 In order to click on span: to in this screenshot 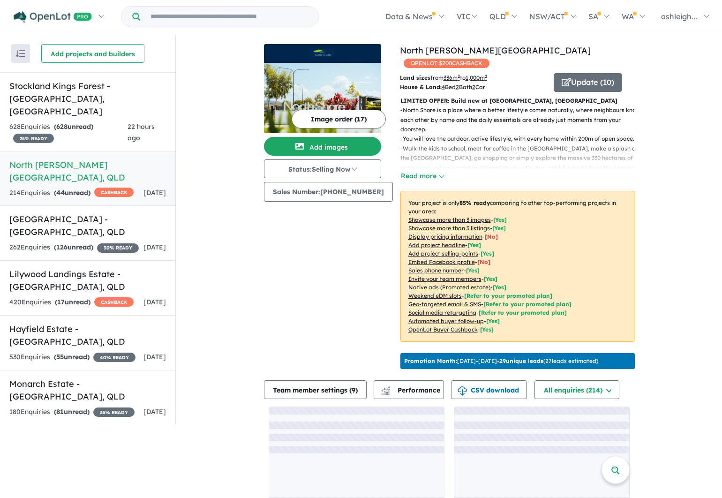, I will do `click(473, 77)`.